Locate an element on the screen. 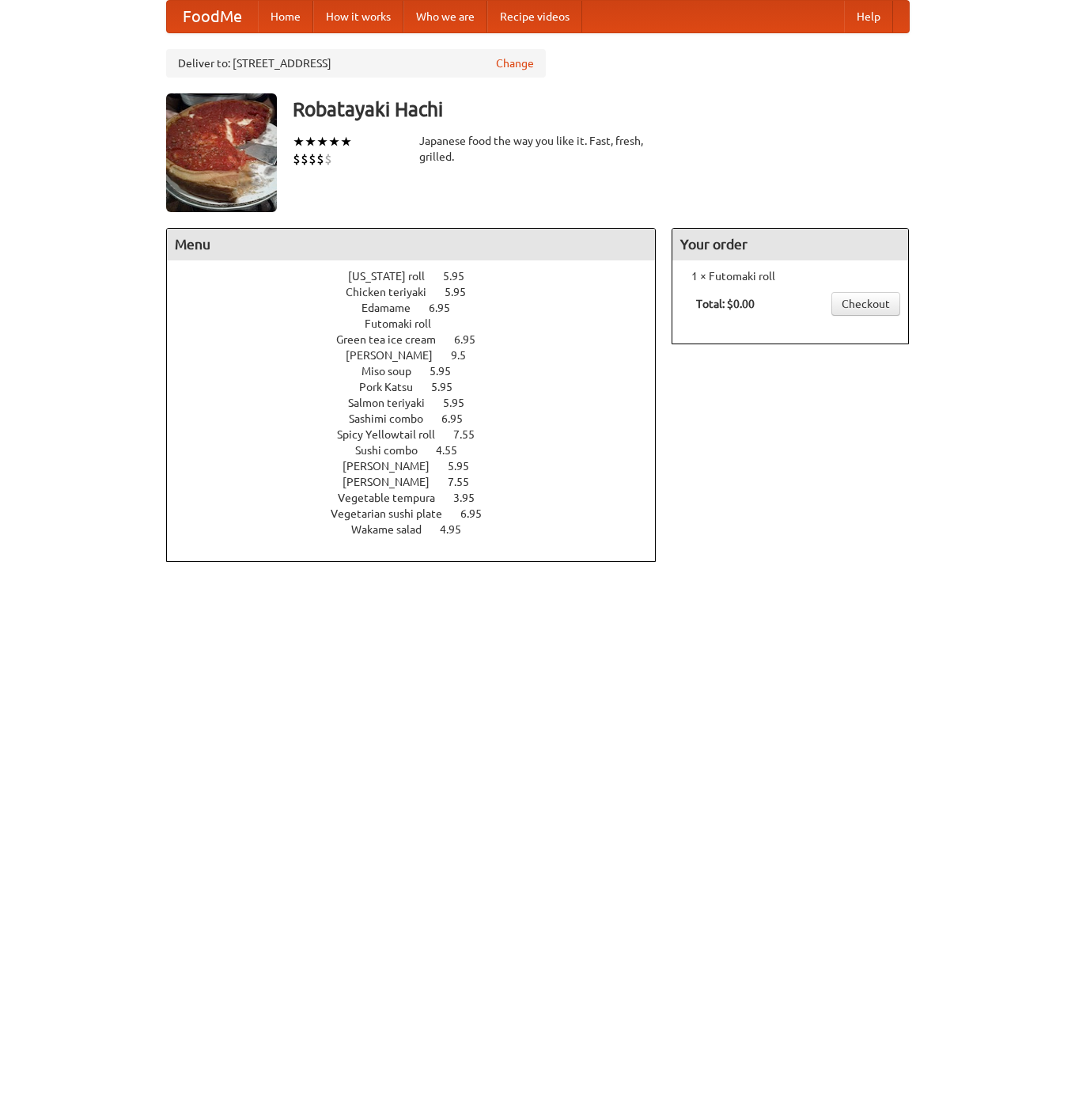  a: Spicy Yellowtail roll 7.55 is located at coordinates (420, 434).